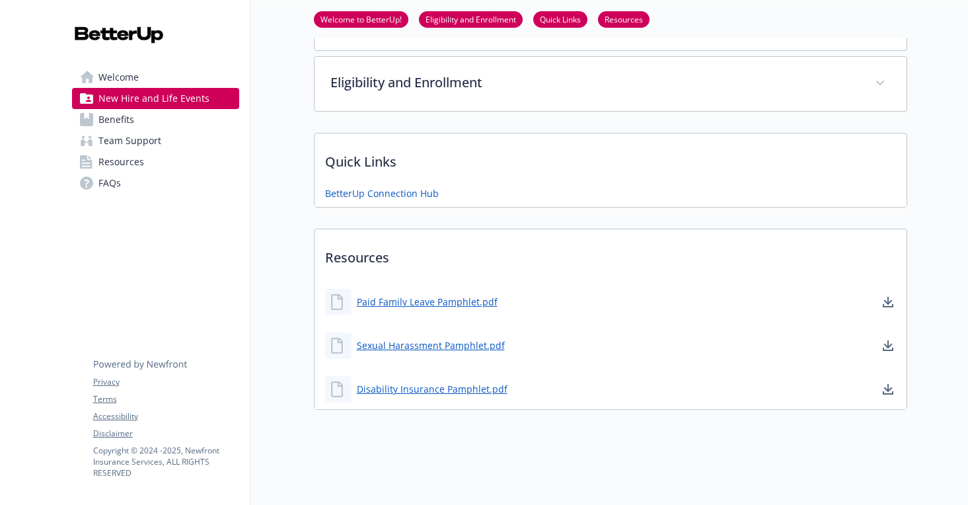  What do you see at coordinates (610, 84) in the screenshot?
I see `div: Eligibility and Enrollment` at bounding box center [610, 84].